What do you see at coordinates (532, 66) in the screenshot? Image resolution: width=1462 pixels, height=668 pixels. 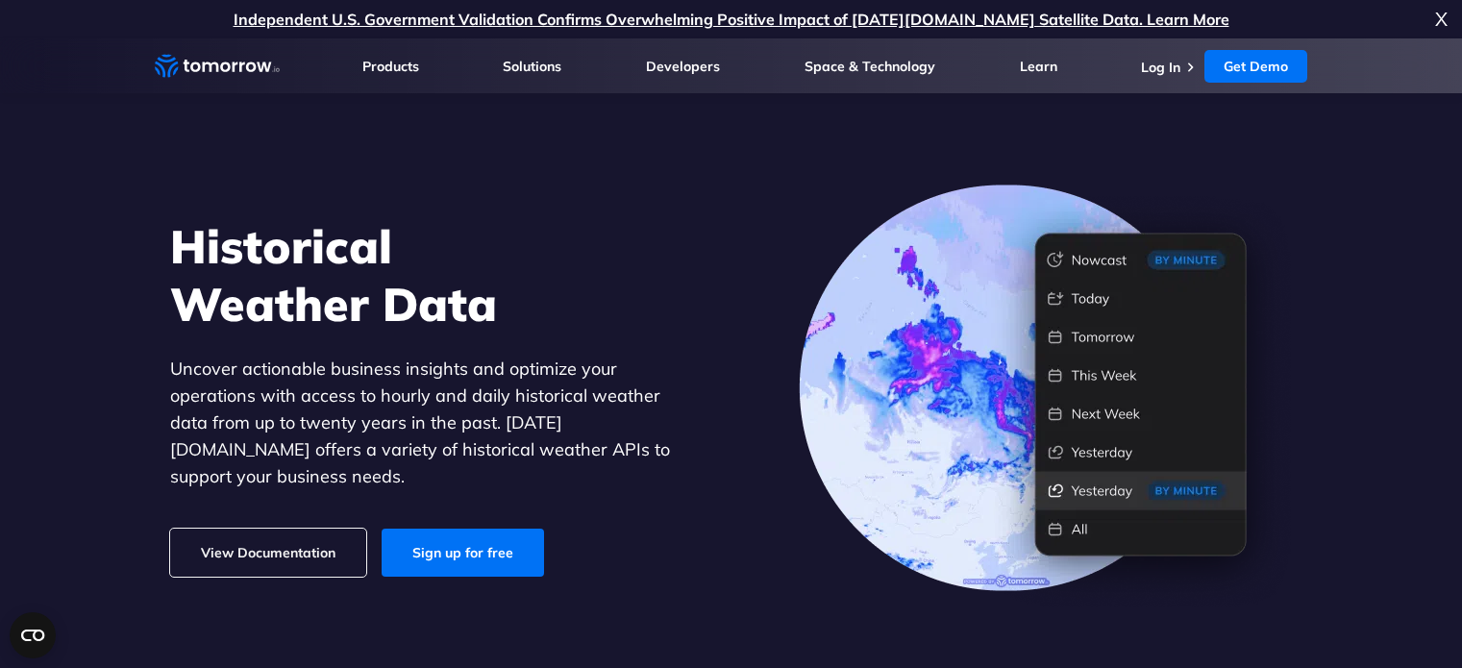 I see `a: Solutions` at bounding box center [532, 66].